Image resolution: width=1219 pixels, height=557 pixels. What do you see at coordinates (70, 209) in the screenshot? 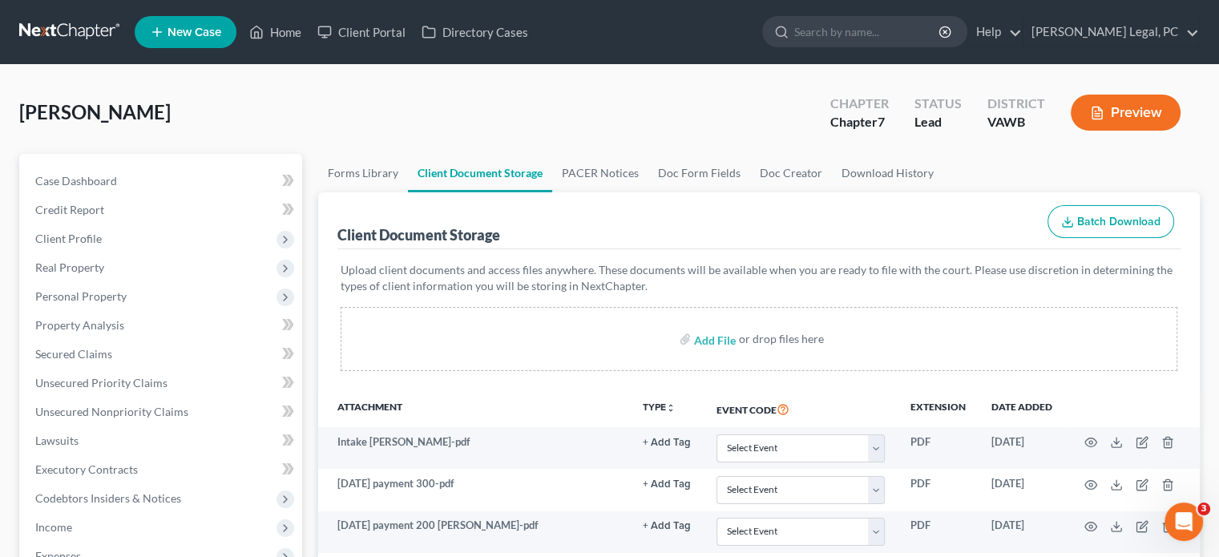
I see `span: Credit Report` at bounding box center [70, 209].